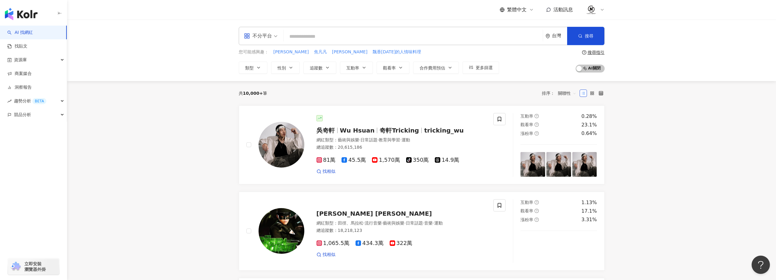 This screenshot has height=280, width=776. I want to click on div: 搜尋指引, so click(596, 52).